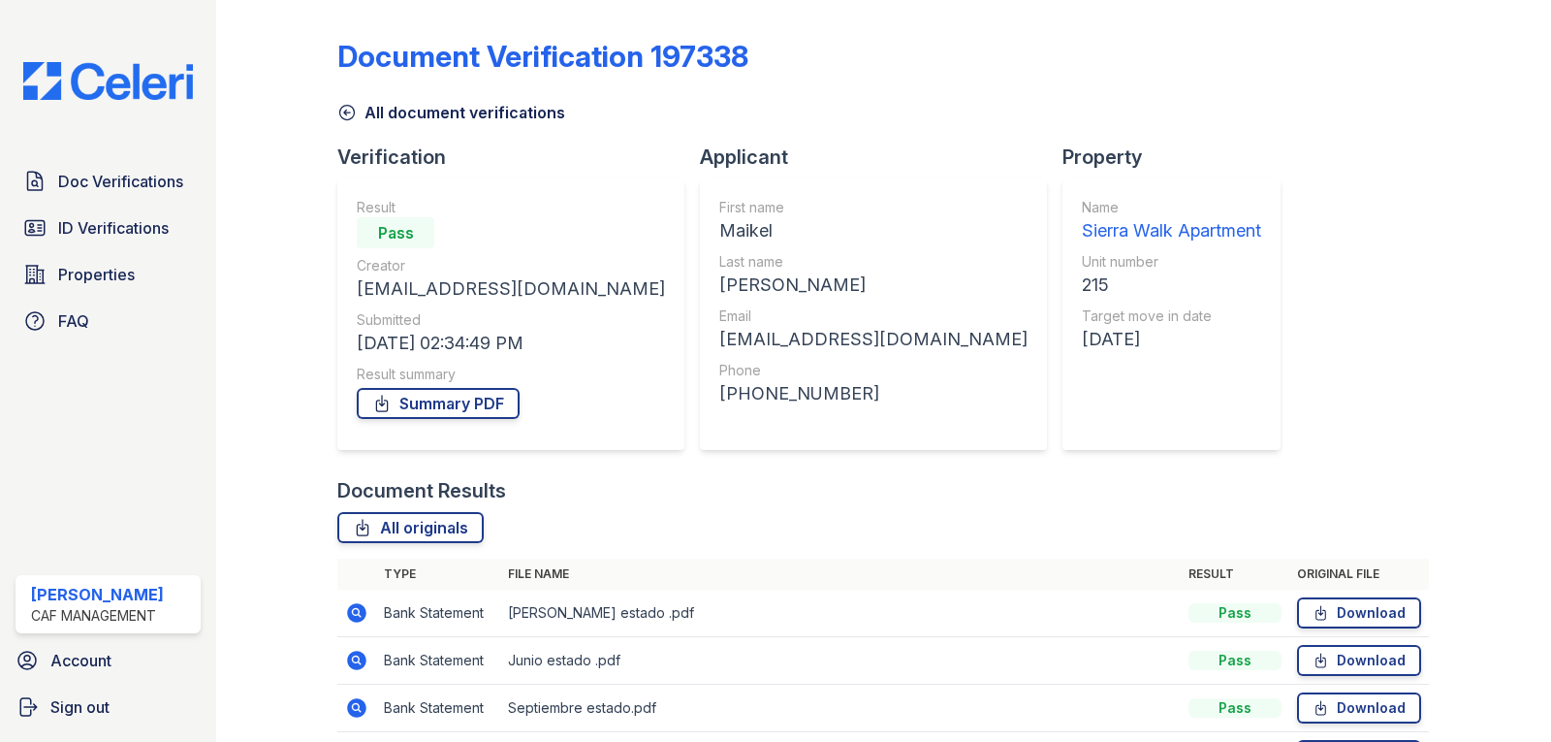 The height and width of the screenshot is (742, 1551). Describe the element at coordinates (108, 181) in the screenshot. I see `a: Doc Verifications` at that location.